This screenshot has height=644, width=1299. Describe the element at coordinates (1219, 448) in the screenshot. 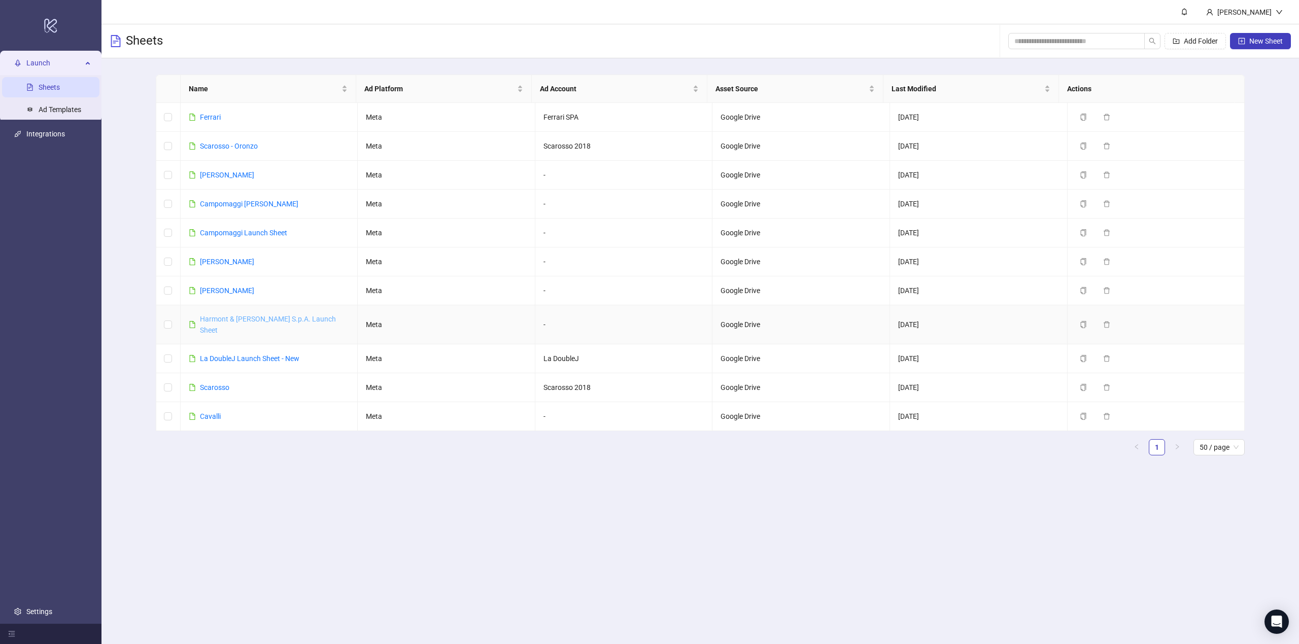

I see `div: Page Size` at that location.